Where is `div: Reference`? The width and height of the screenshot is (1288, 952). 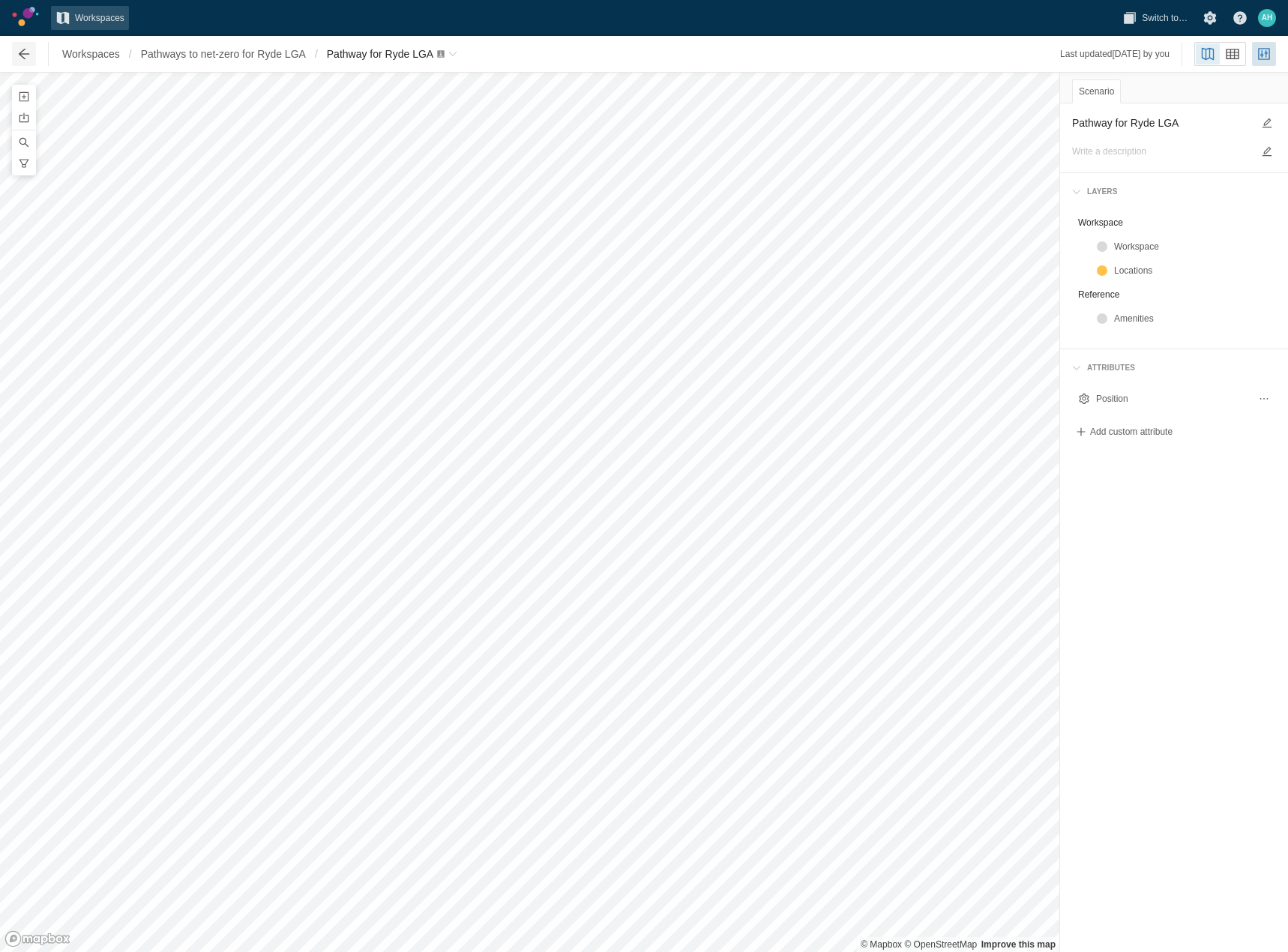
div: Reference is located at coordinates (1174, 295).